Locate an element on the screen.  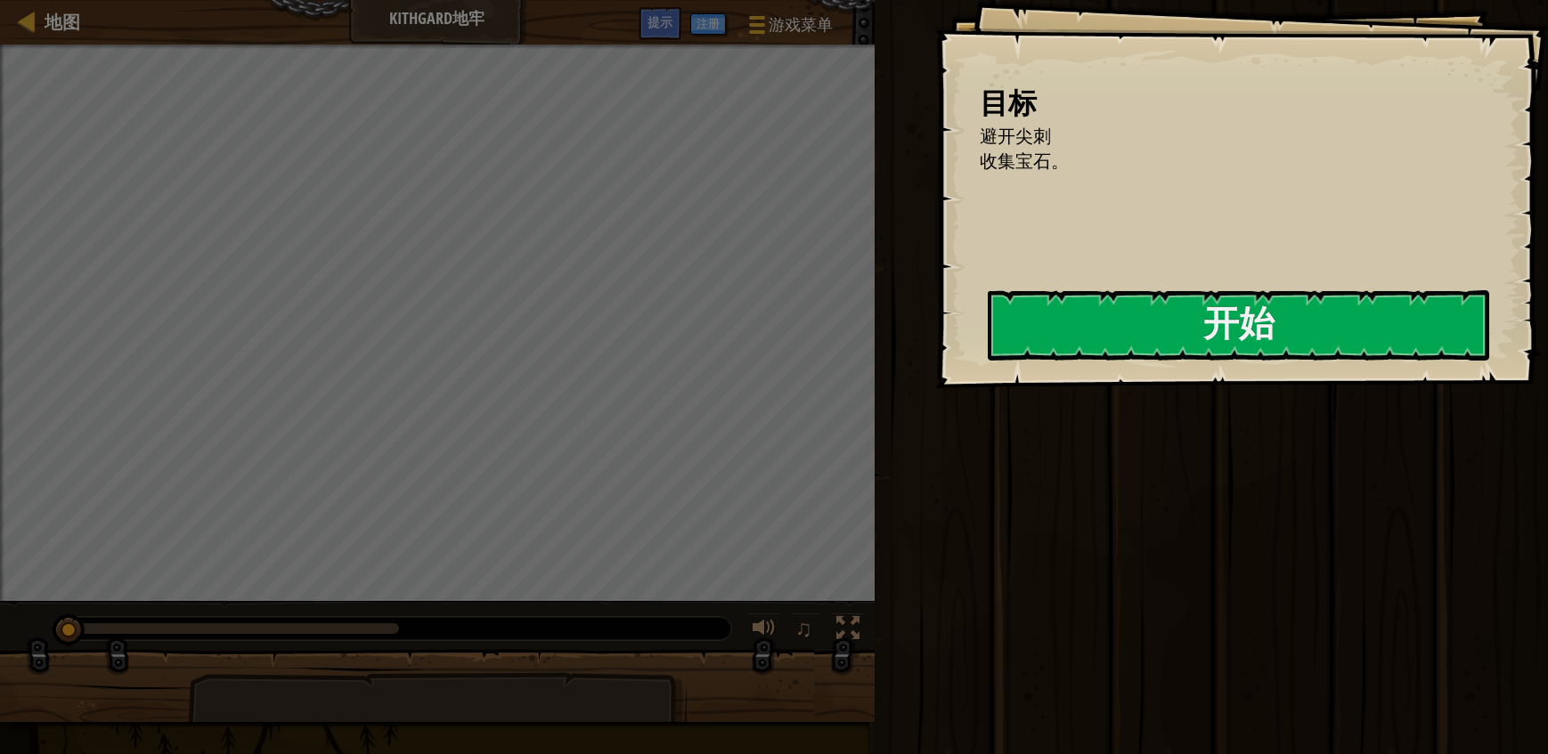
li: 收集宝石。 is located at coordinates (1219, 161).